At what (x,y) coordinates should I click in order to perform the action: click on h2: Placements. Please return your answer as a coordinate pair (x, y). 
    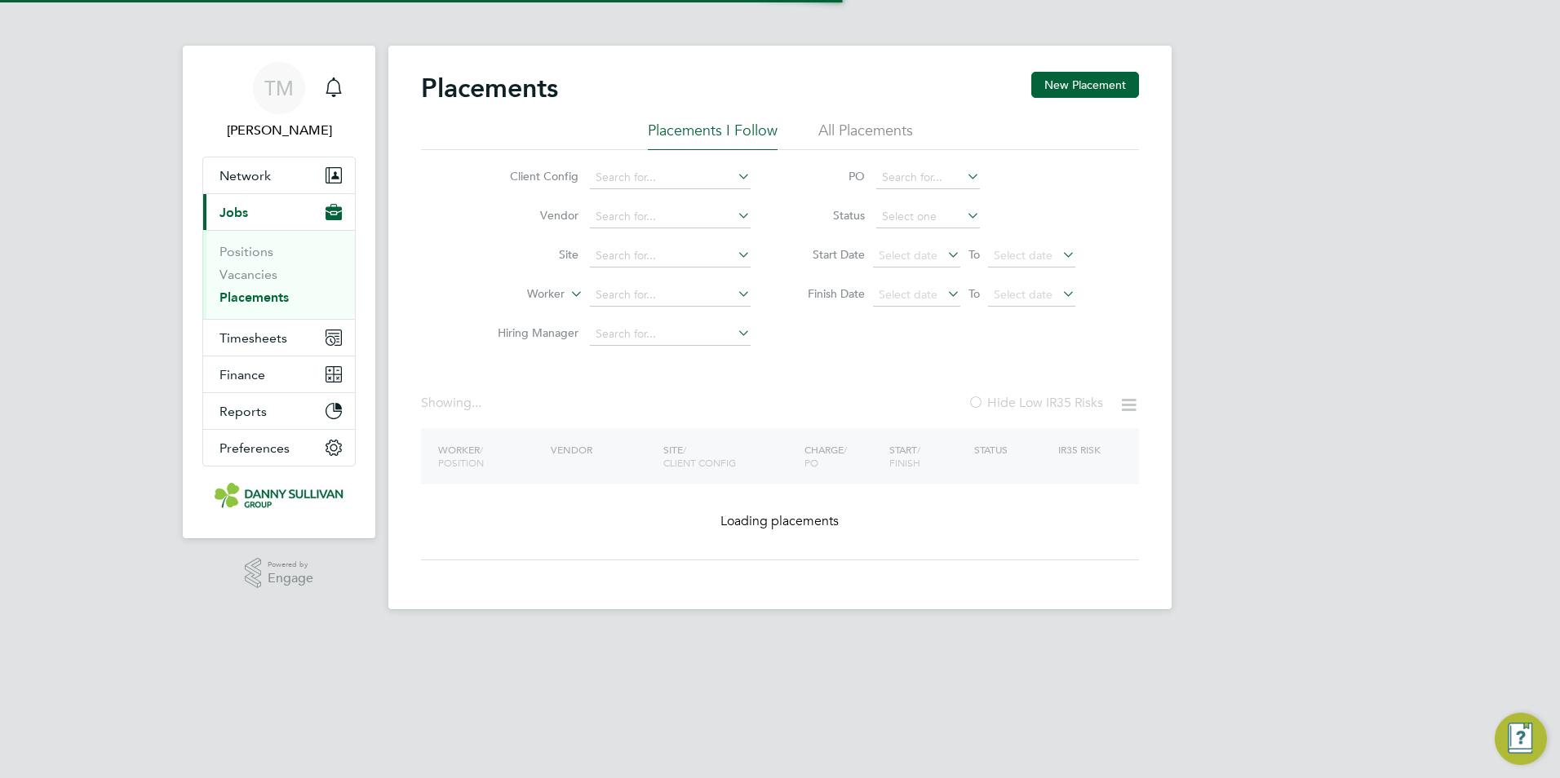
    Looking at the image, I should click on (490, 88).